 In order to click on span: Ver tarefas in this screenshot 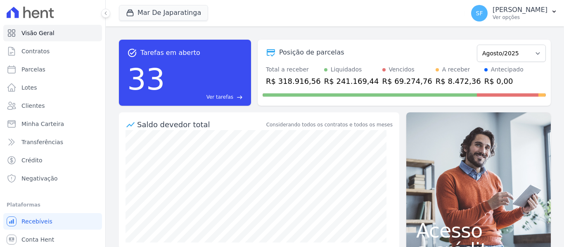, I will do `click(220, 97)`.